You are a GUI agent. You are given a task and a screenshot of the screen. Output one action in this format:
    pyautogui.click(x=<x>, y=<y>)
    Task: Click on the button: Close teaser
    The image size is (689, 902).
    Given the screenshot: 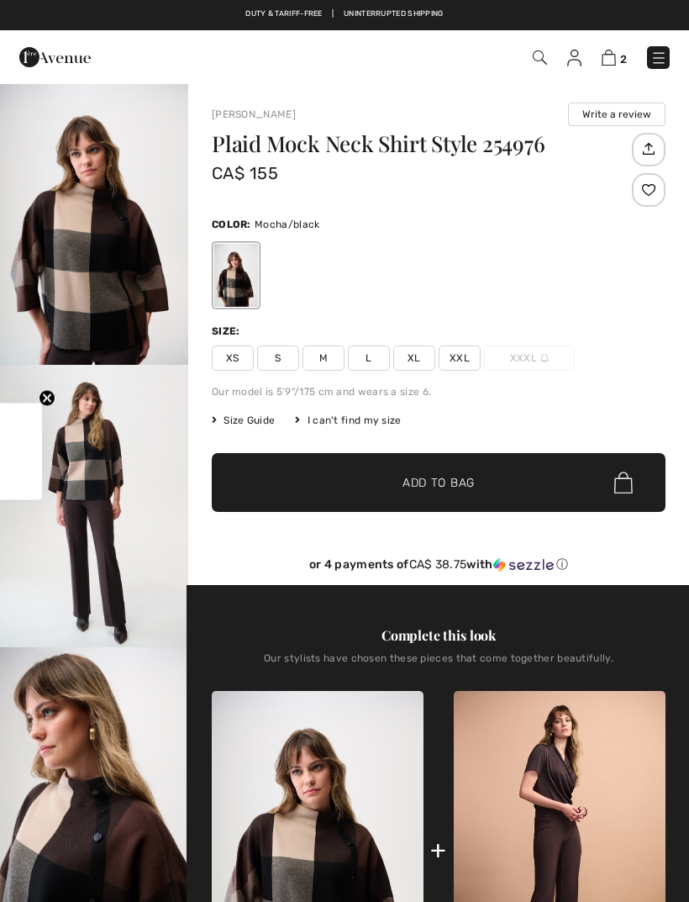 What is the action you would take?
    pyautogui.click(x=47, y=398)
    